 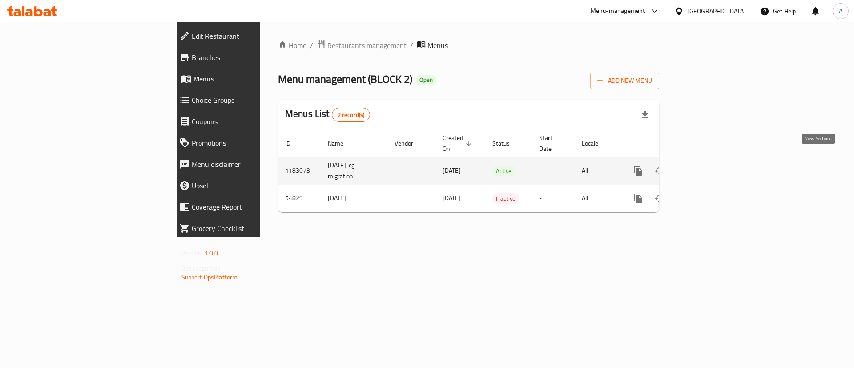 I want to click on div: Open, so click(x=426, y=80).